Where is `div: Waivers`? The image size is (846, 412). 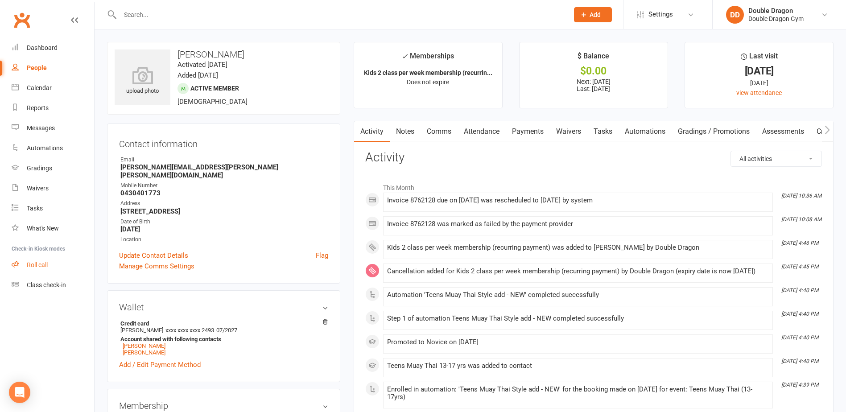 div: Waivers is located at coordinates (37, 188).